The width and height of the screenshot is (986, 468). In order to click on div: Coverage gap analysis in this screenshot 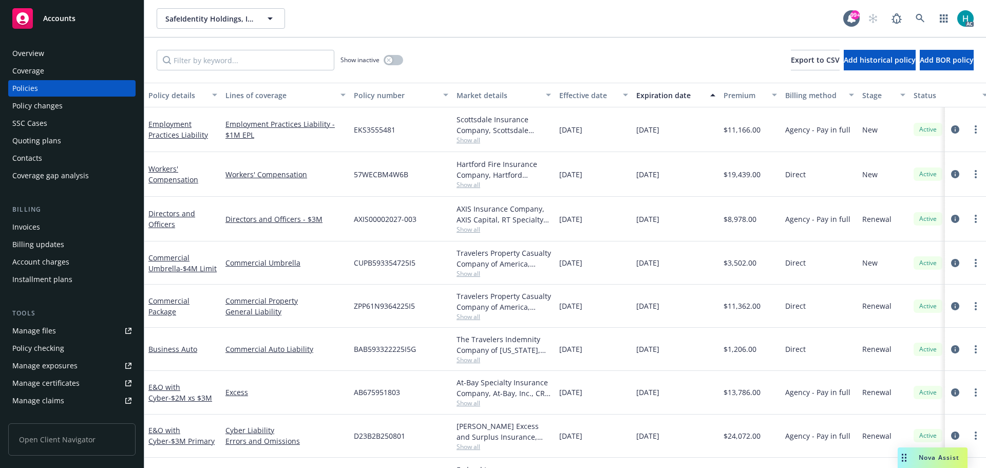, I will do `click(50, 176)`.